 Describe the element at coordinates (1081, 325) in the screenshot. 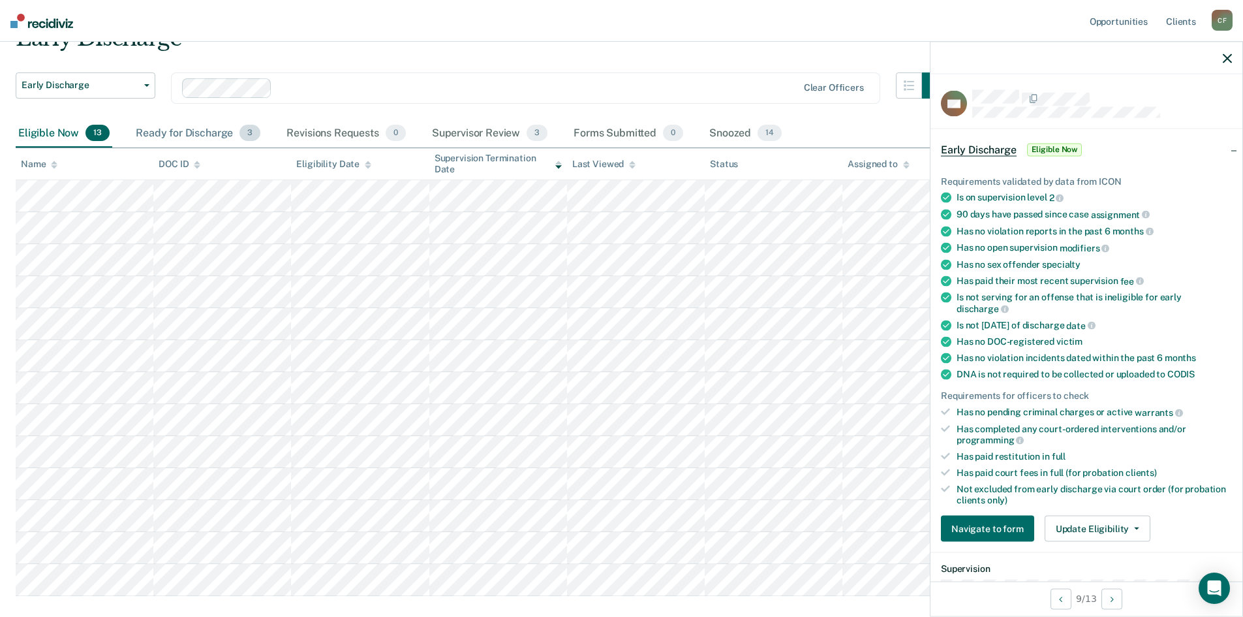

I see `span: date` at that location.